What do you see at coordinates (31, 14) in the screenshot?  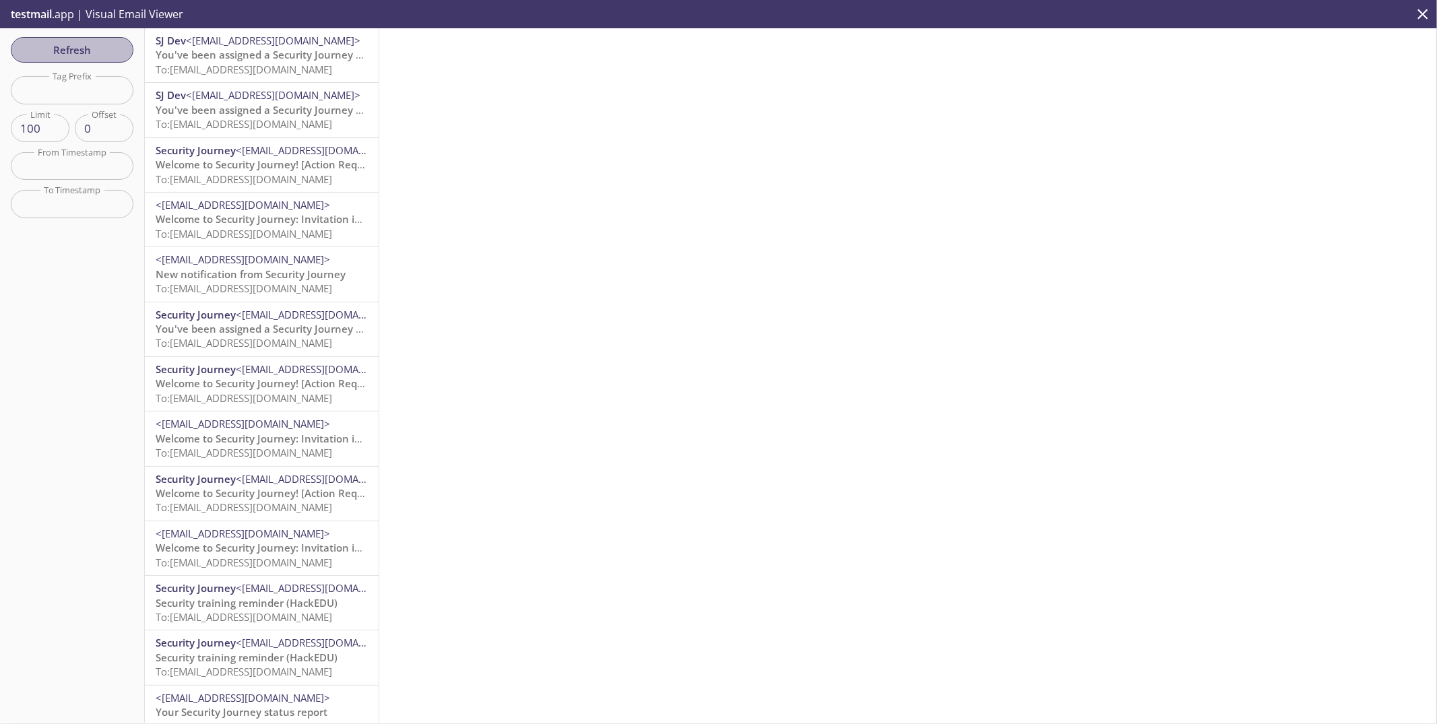 I see `span: testmail` at bounding box center [31, 14].